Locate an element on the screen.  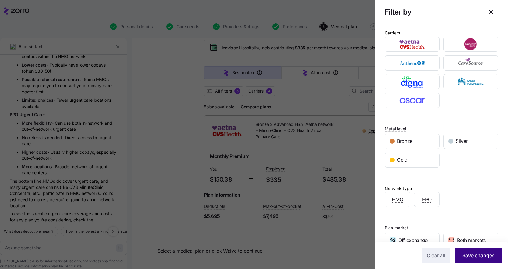
img: Ambetter is located at coordinates (471, 44).